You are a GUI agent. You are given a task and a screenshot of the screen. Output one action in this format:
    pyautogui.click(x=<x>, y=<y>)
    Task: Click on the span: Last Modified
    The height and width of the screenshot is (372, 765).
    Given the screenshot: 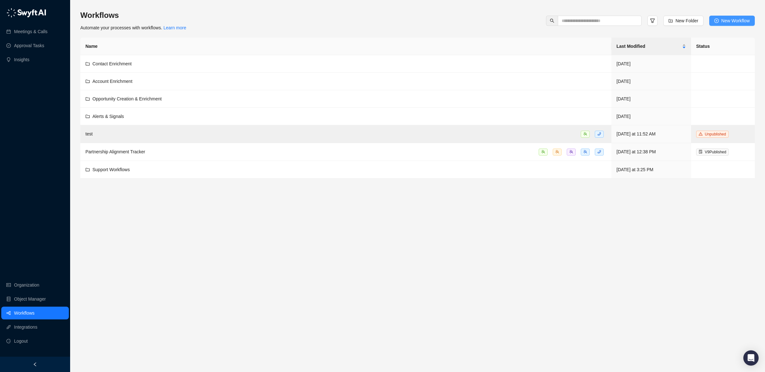 What is the action you would take?
    pyautogui.click(x=649, y=46)
    